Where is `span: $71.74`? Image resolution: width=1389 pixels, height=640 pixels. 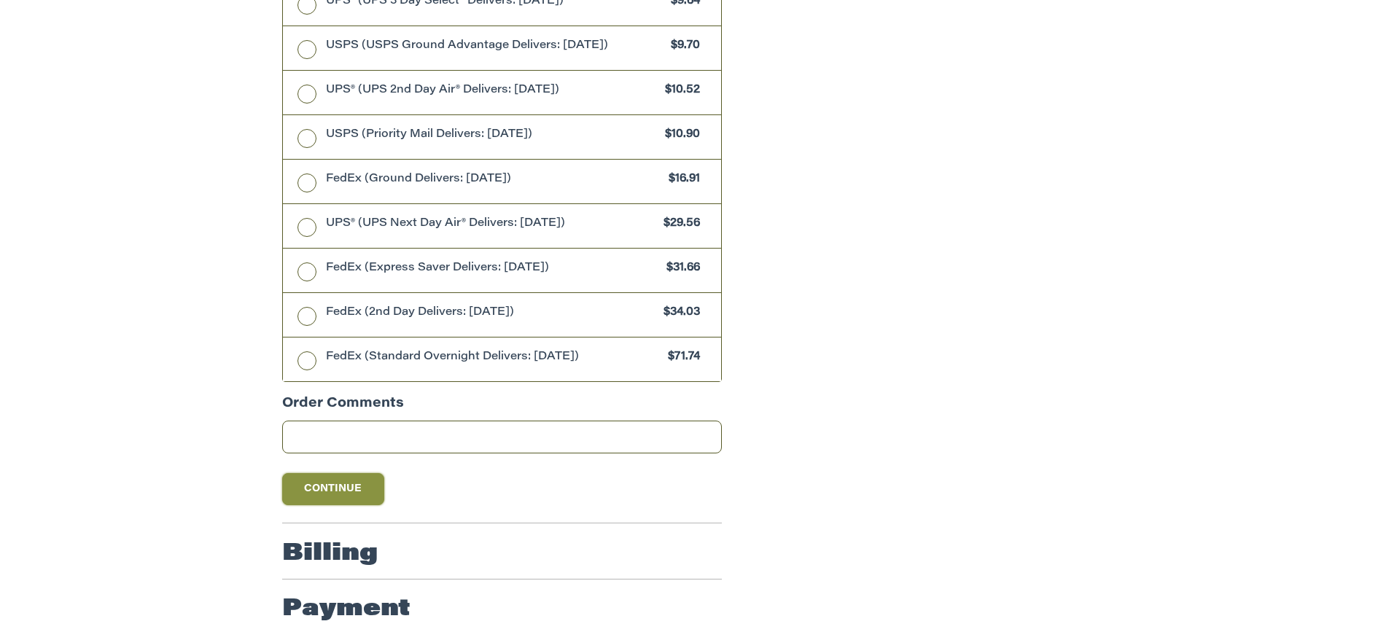 span: $71.74 is located at coordinates (680, 357).